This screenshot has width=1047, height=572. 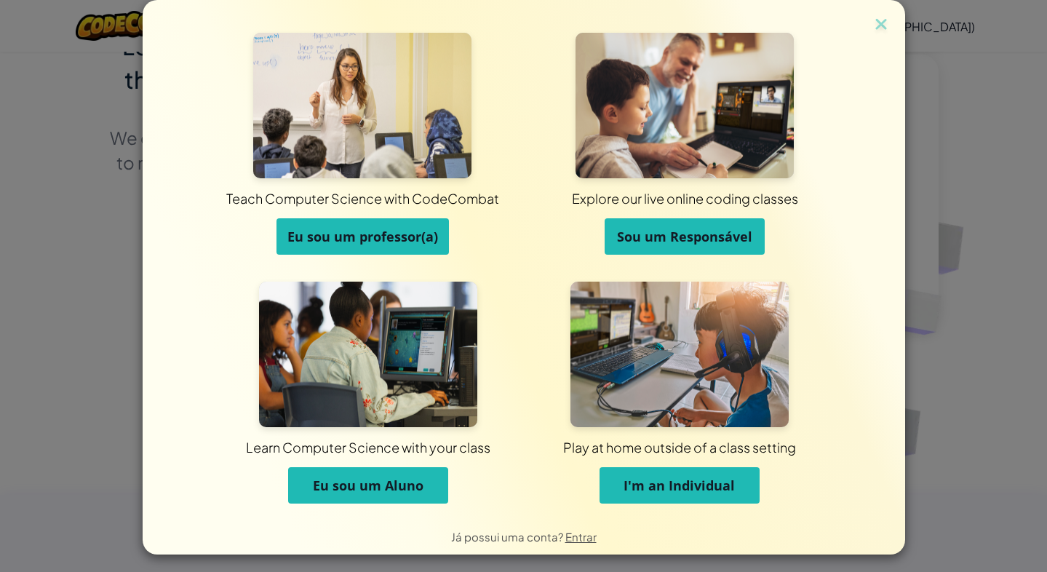 What do you see at coordinates (581, 536) in the screenshot?
I see `a: Entrar` at bounding box center [581, 536].